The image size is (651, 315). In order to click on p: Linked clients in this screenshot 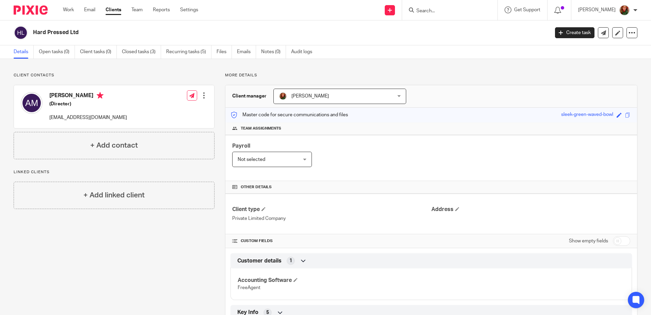, I will do `click(114, 172)`.